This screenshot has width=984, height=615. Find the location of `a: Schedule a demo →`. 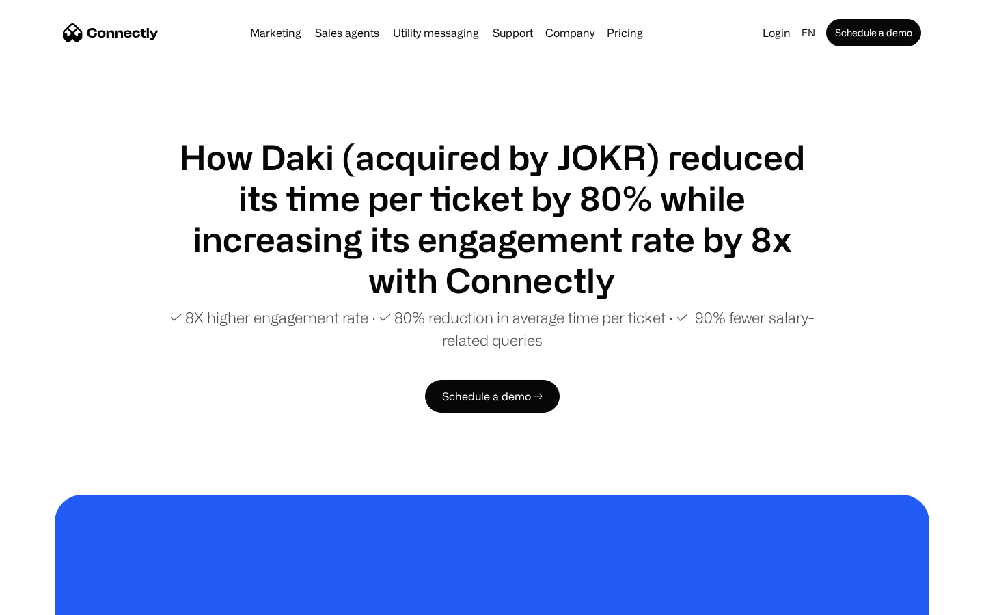

a: Schedule a demo → is located at coordinates (492, 397).